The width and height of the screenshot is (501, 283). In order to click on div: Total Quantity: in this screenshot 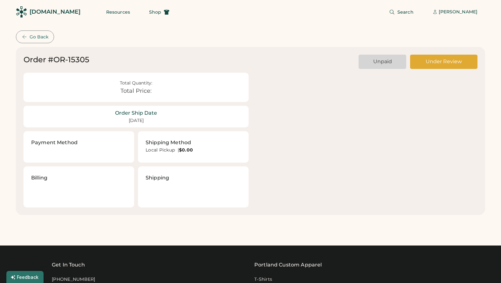, I will do `click(136, 83)`.